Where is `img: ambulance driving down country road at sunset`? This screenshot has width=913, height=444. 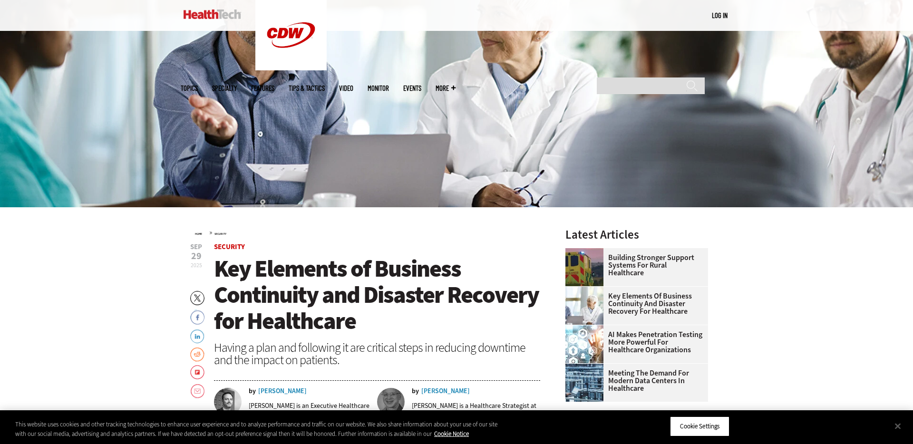 img: ambulance driving down country road at sunset is located at coordinates (584, 267).